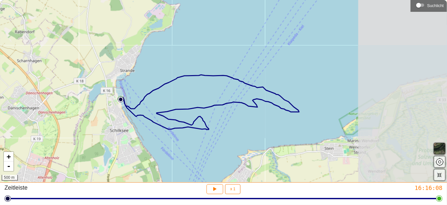 The height and width of the screenshot is (205, 447). What do you see at coordinates (9, 166) in the screenshot?
I see `a: Herauszoomen` at bounding box center [9, 166].